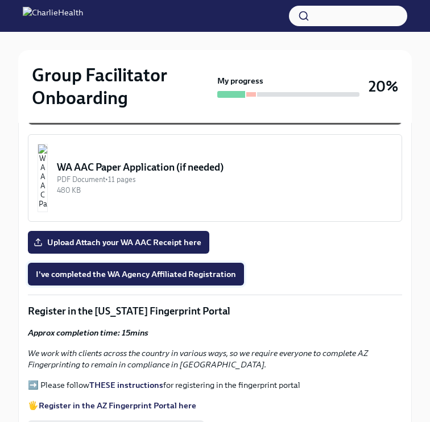 The width and height of the screenshot is (430, 422). What do you see at coordinates (136, 274) in the screenshot?
I see `button: I've completed the WA Agency Affiliated Registration` at bounding box center [136, 274].